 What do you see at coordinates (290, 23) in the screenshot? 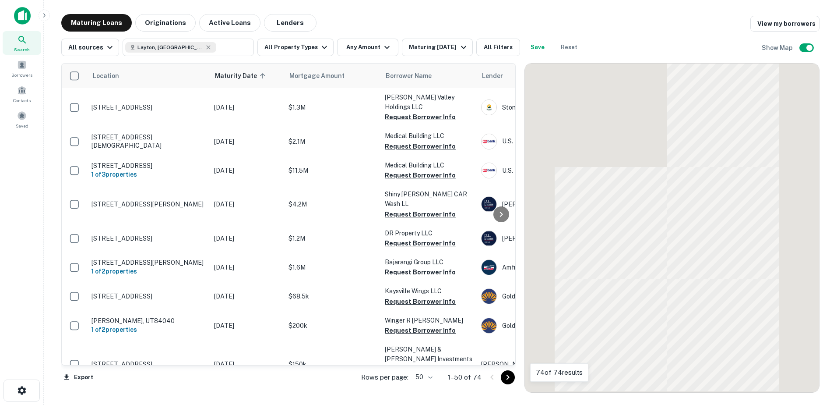
I see `button: Lenders` at bounding box center [290, 23].